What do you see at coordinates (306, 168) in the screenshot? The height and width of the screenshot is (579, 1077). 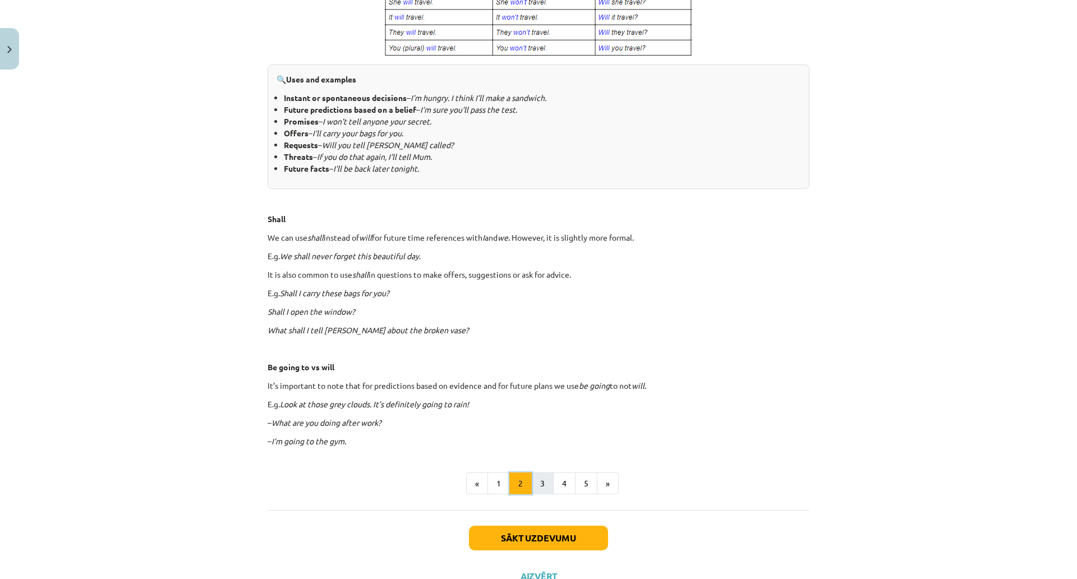 I see `b: Future facts` at bounding box center [306, 168].